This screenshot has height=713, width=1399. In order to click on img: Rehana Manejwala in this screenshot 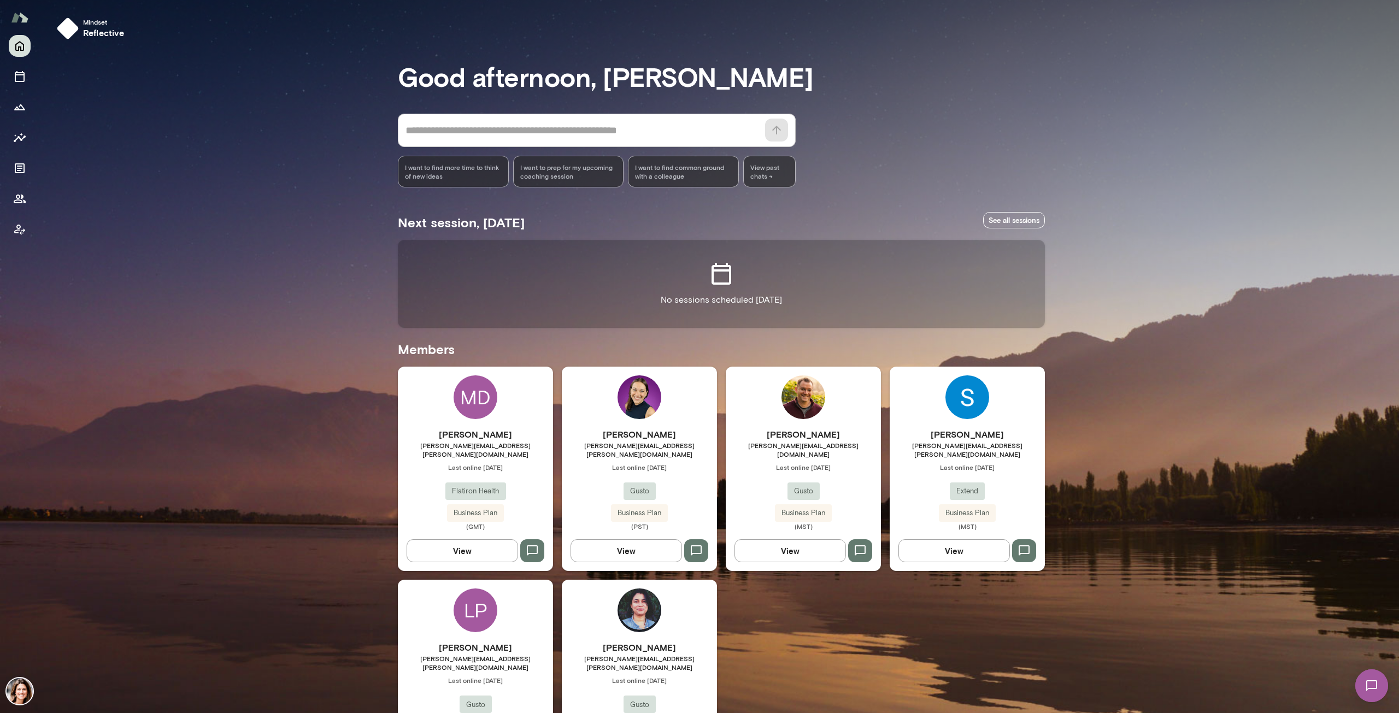, I will do `click(639, 397)`.